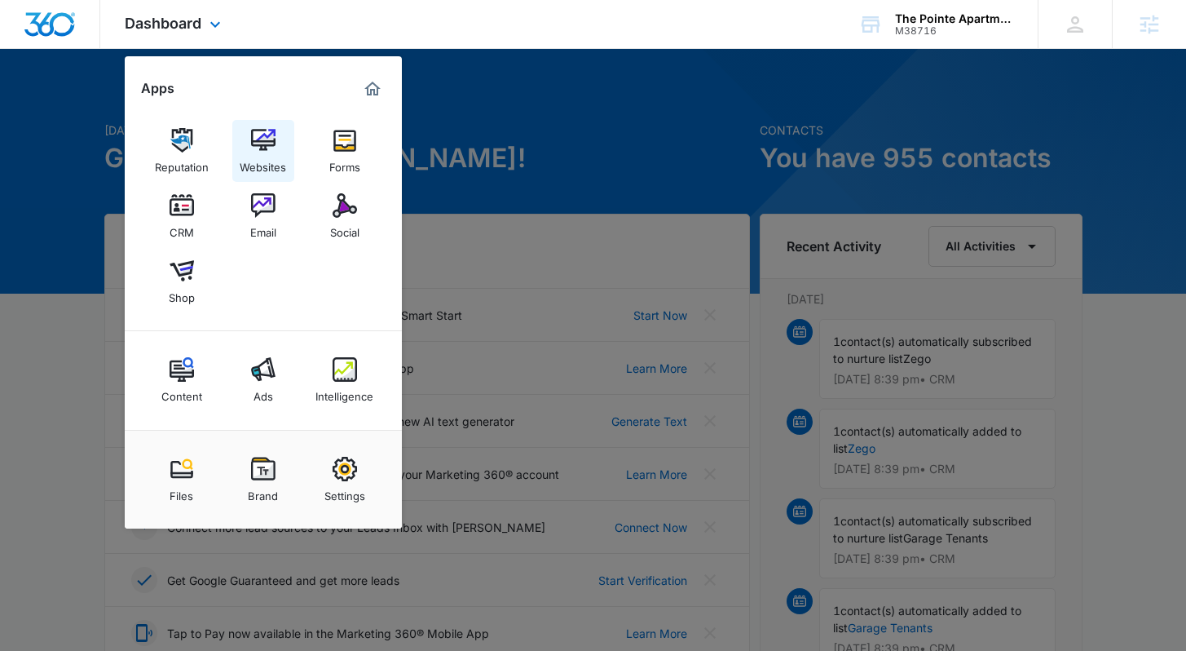 This screenshot has width=1186, height=651. Describe the element at coordinates (345, 228) in the screenshot. I see `div: Social` at that location.